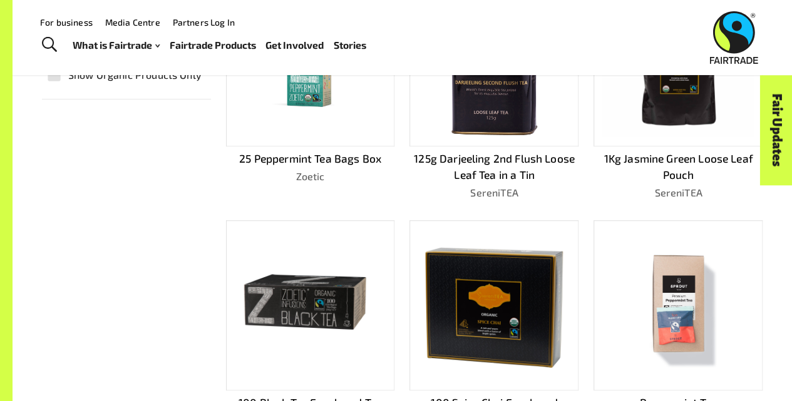 The width and height of the screenshot is (792, 401). Describe the element at coordinates (66, 22) in the screenshot. I see `a: For business` at that location.